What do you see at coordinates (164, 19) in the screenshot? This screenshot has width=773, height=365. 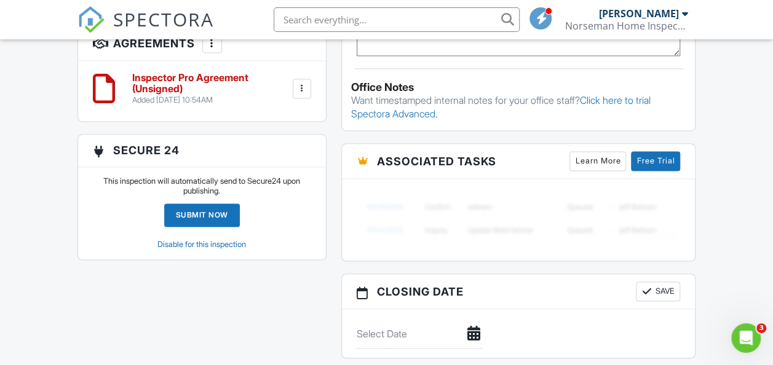 I see `span: SPECTORA` at bounding box center [164, 19].